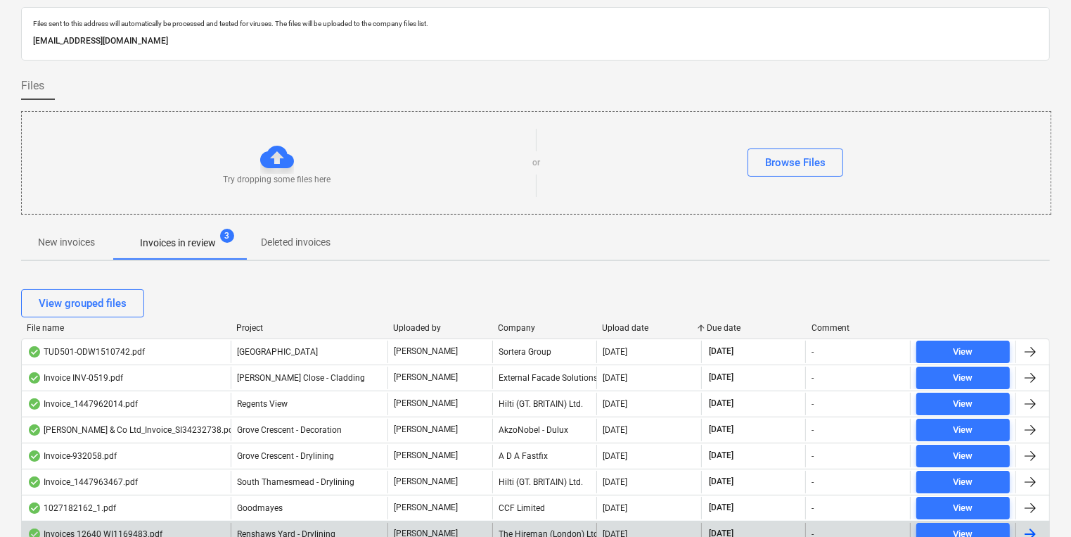 The width and height of the screenshot is (1071, 537). Describe the element at coordinates (544, 508) in the screenshot. I see `div: CCF Limited` at that location.